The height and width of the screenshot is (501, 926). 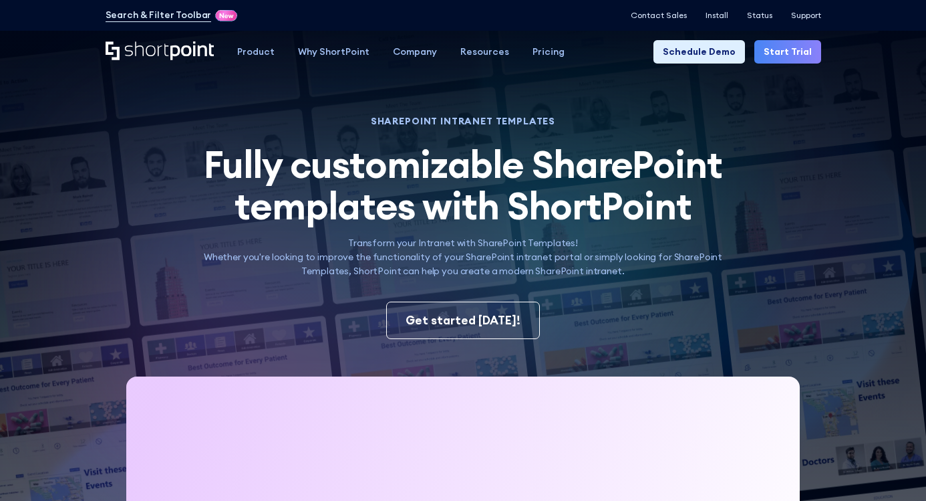 What do you see at coordinates (717, 15) in the screenshot?
I see `a: Install` at bounding box center [717, 15].